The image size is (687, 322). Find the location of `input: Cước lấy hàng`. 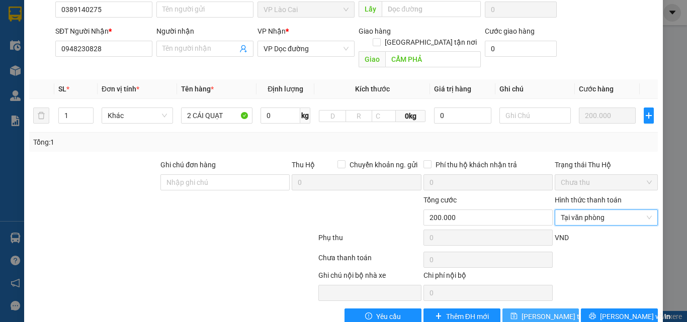

input: Cước lấy hàng is located at coordinates (521, 10).